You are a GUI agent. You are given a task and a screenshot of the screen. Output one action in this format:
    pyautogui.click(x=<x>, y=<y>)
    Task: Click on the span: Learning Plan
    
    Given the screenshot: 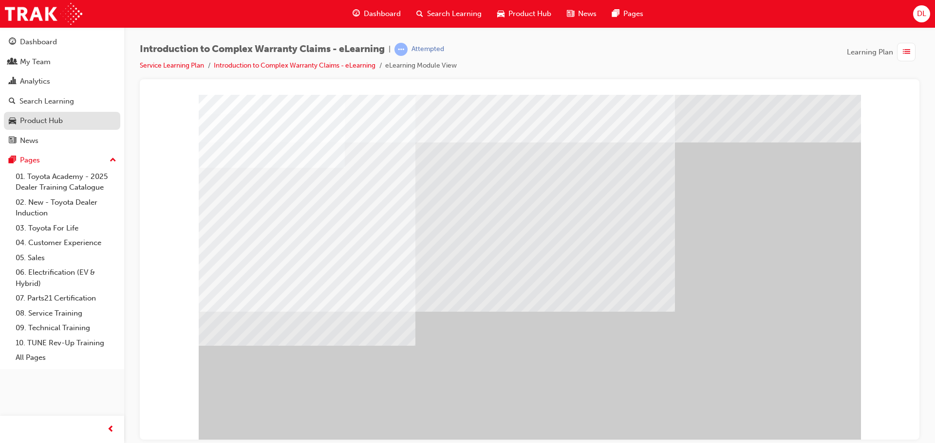 What is the action you would take?
    pyautogui.click(x=869, y=52)
    